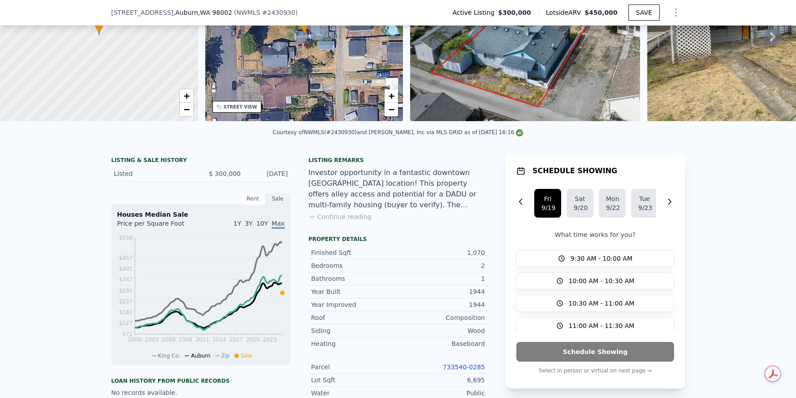 Image resolution: width=796 pixels, height=398 pixels. What do you see at coordinates (125, 312) in the screenshot?
I see `tspan: $182` at bounding box center [125, 312].